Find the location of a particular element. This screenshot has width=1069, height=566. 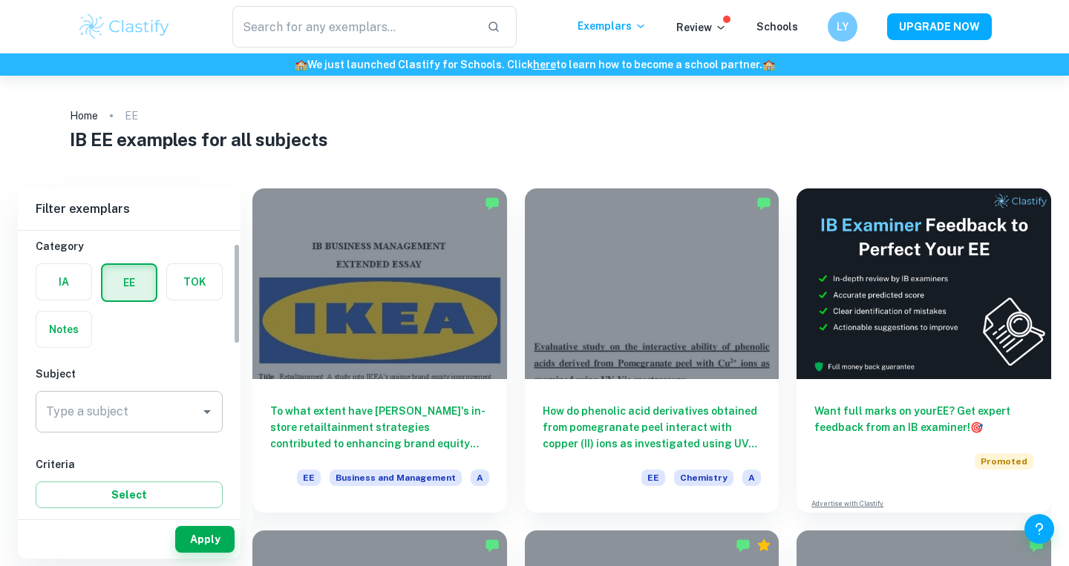

img: Clastify logo is located at coordinates (124, 27).